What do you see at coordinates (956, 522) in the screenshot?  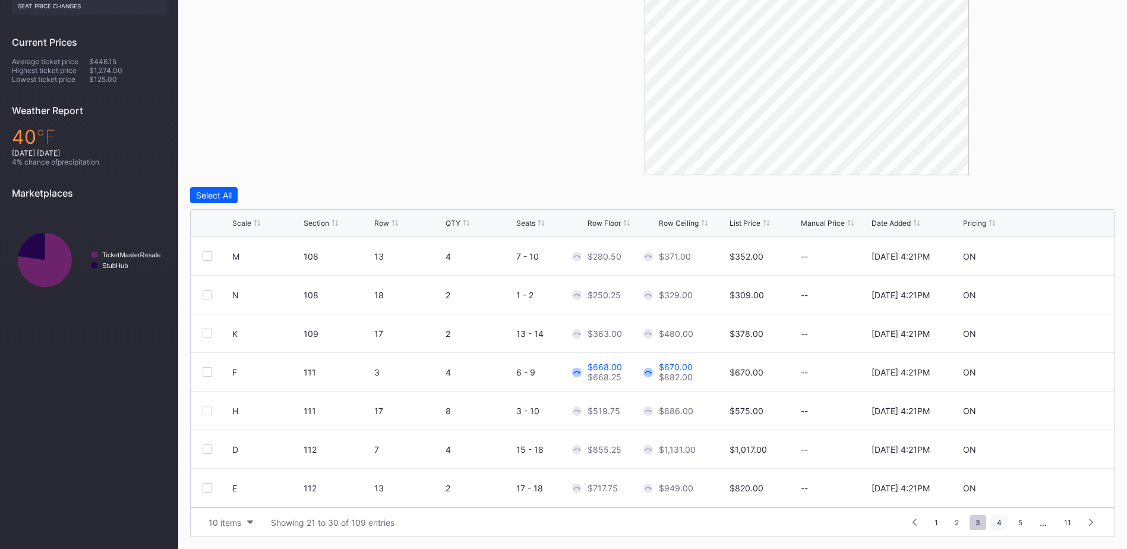 I see `span: 2` at bounding box center [956, 522].